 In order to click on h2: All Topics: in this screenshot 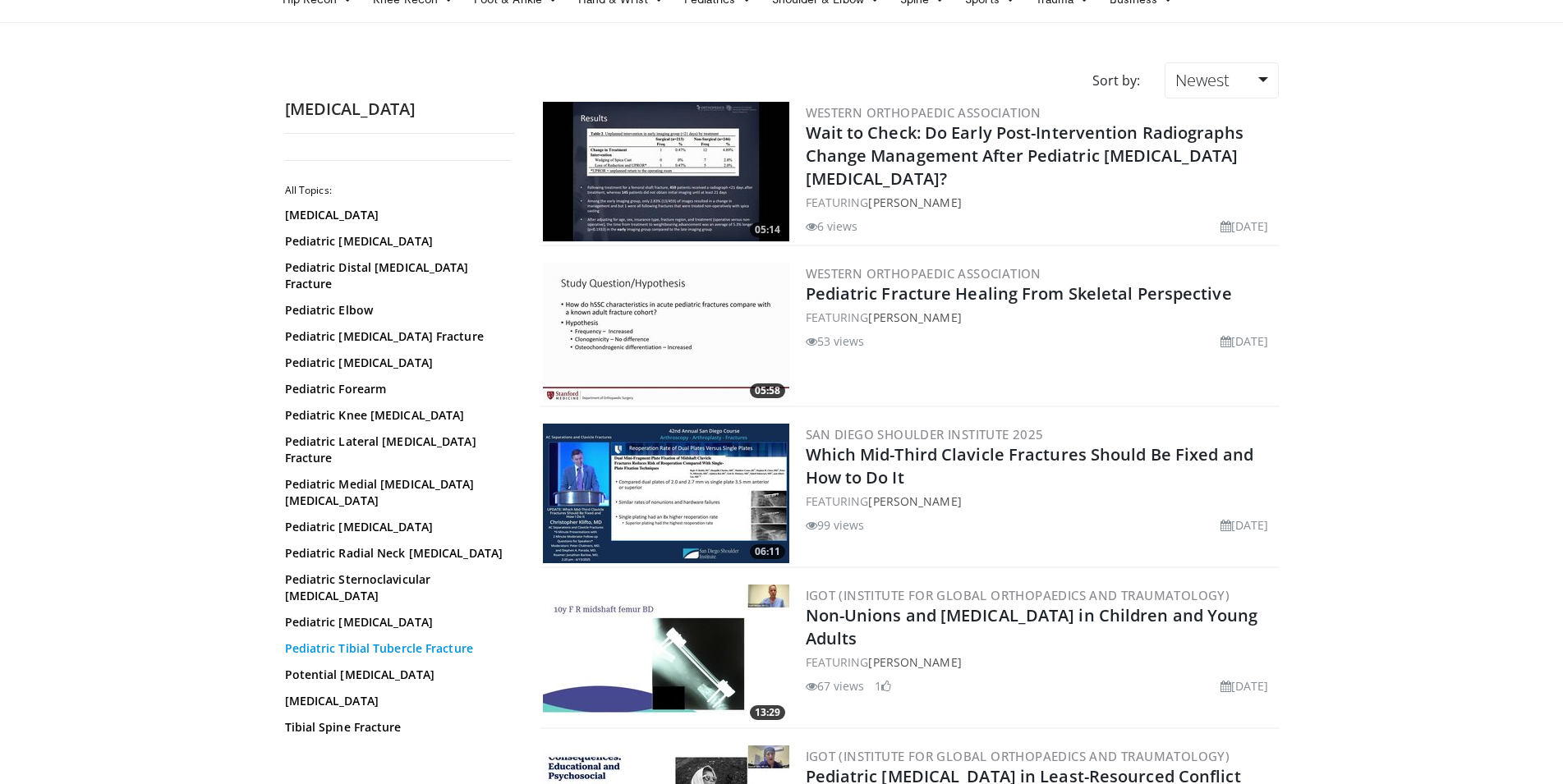, I will do `click(397, 191)`.